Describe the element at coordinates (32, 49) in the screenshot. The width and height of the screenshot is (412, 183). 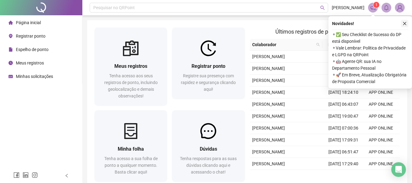
I see `span: Espelho de ponto` at that location.